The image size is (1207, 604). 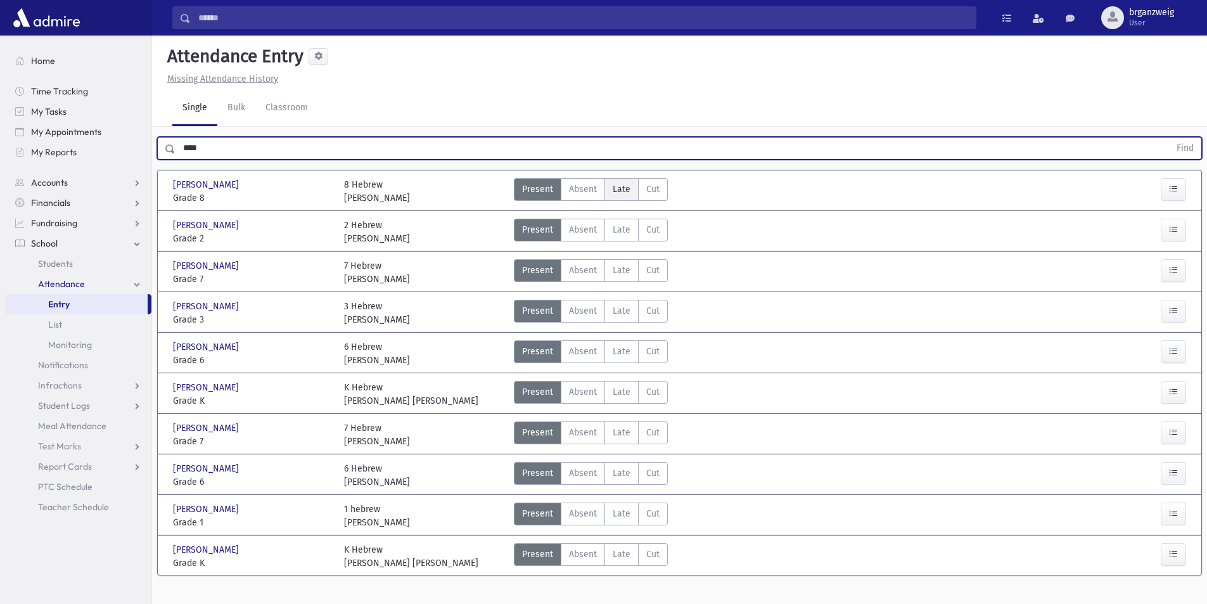 I want to click on span: User, so click(x=1152, y=23).